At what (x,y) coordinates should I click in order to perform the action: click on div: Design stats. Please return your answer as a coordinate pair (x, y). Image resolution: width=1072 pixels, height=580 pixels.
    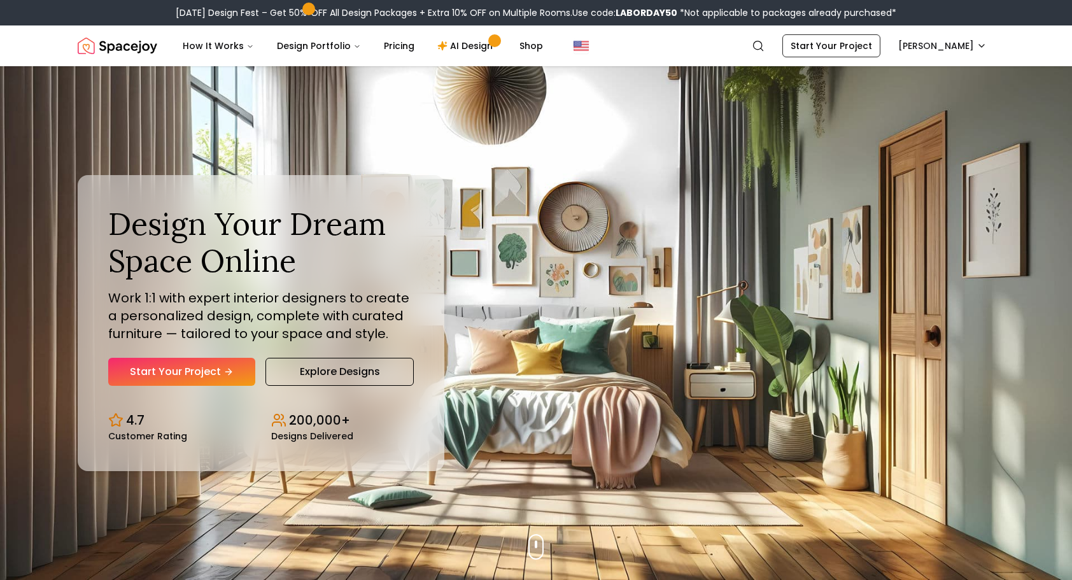
    Looking at the image, I should click on (261, 421).